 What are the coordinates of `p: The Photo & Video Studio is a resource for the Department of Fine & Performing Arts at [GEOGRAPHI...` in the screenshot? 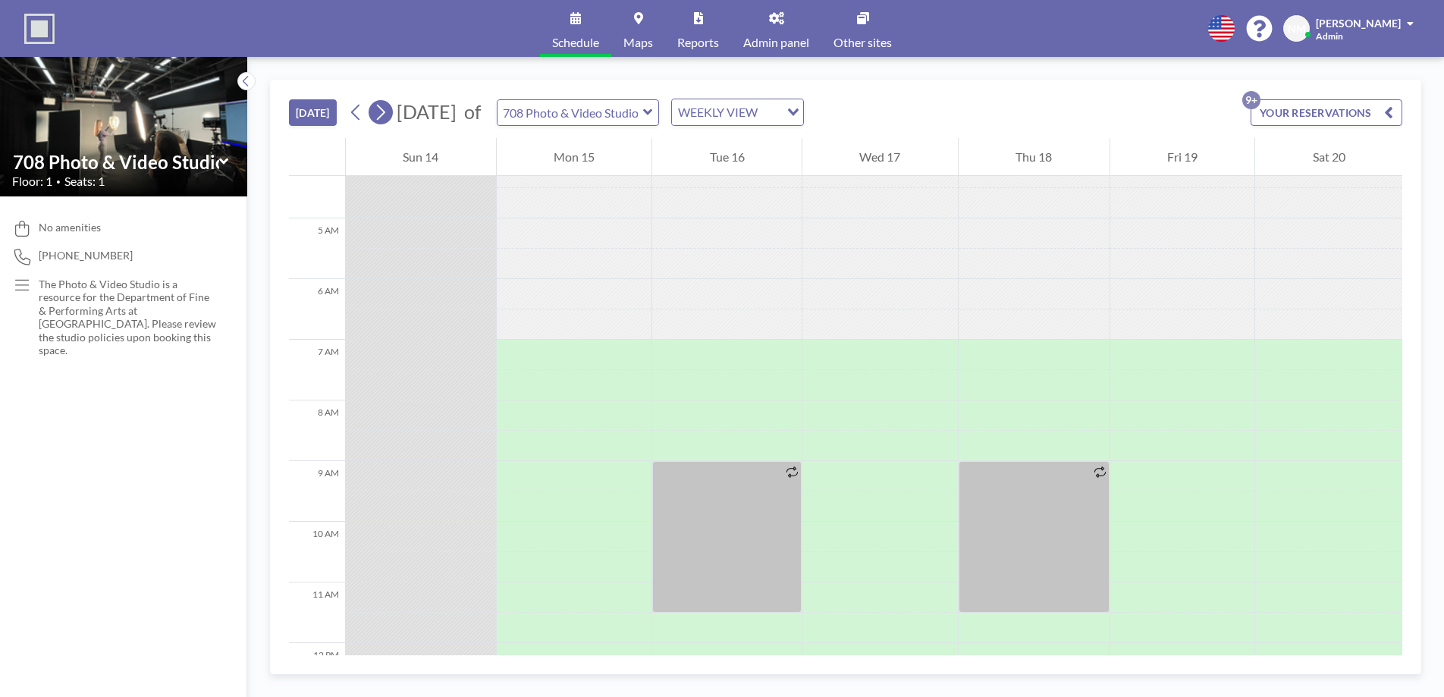 It's located at (127, 317).